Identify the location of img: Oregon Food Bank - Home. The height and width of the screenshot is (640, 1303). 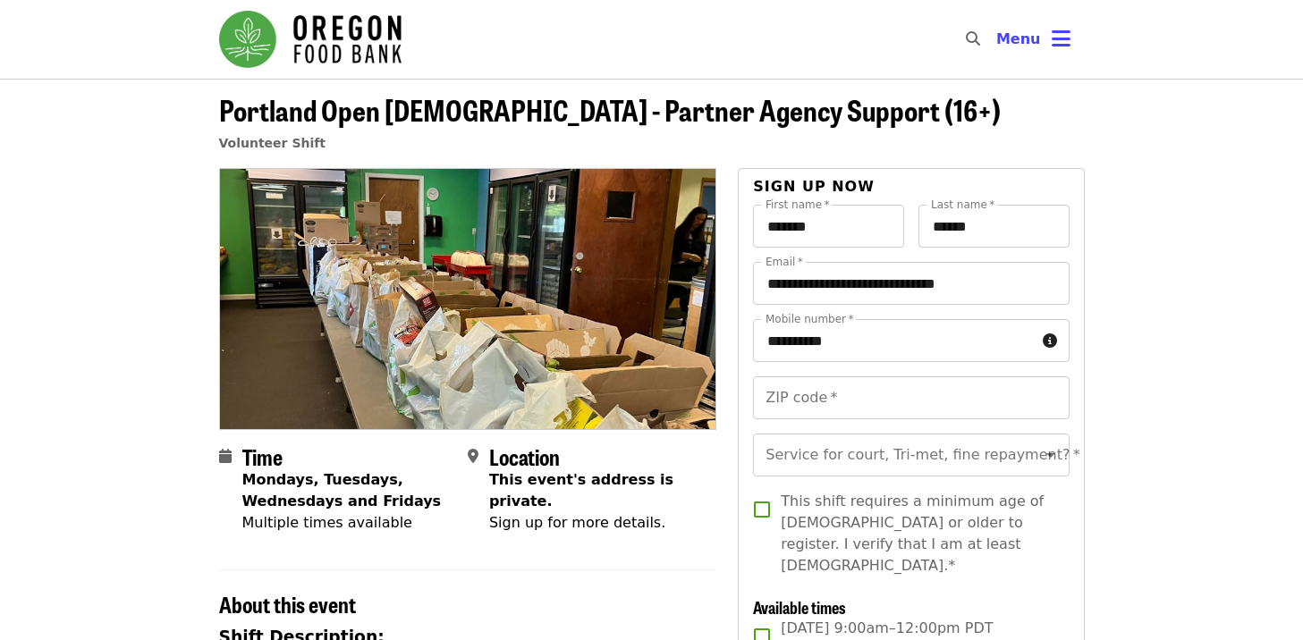
(310, 39).